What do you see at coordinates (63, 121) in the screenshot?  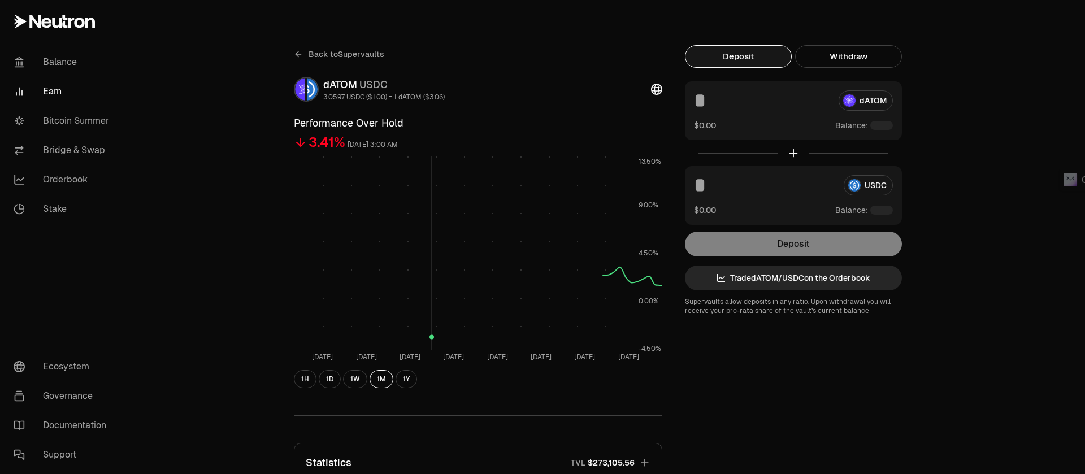 I see `a: Bitcoin Summer` at bounding box center [63, 121].